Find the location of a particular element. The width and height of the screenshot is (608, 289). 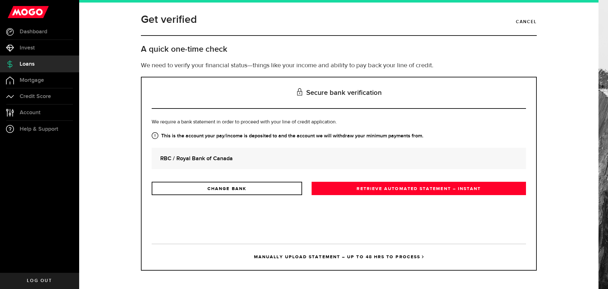

a: Cancel is located at coordinates (527, 22).